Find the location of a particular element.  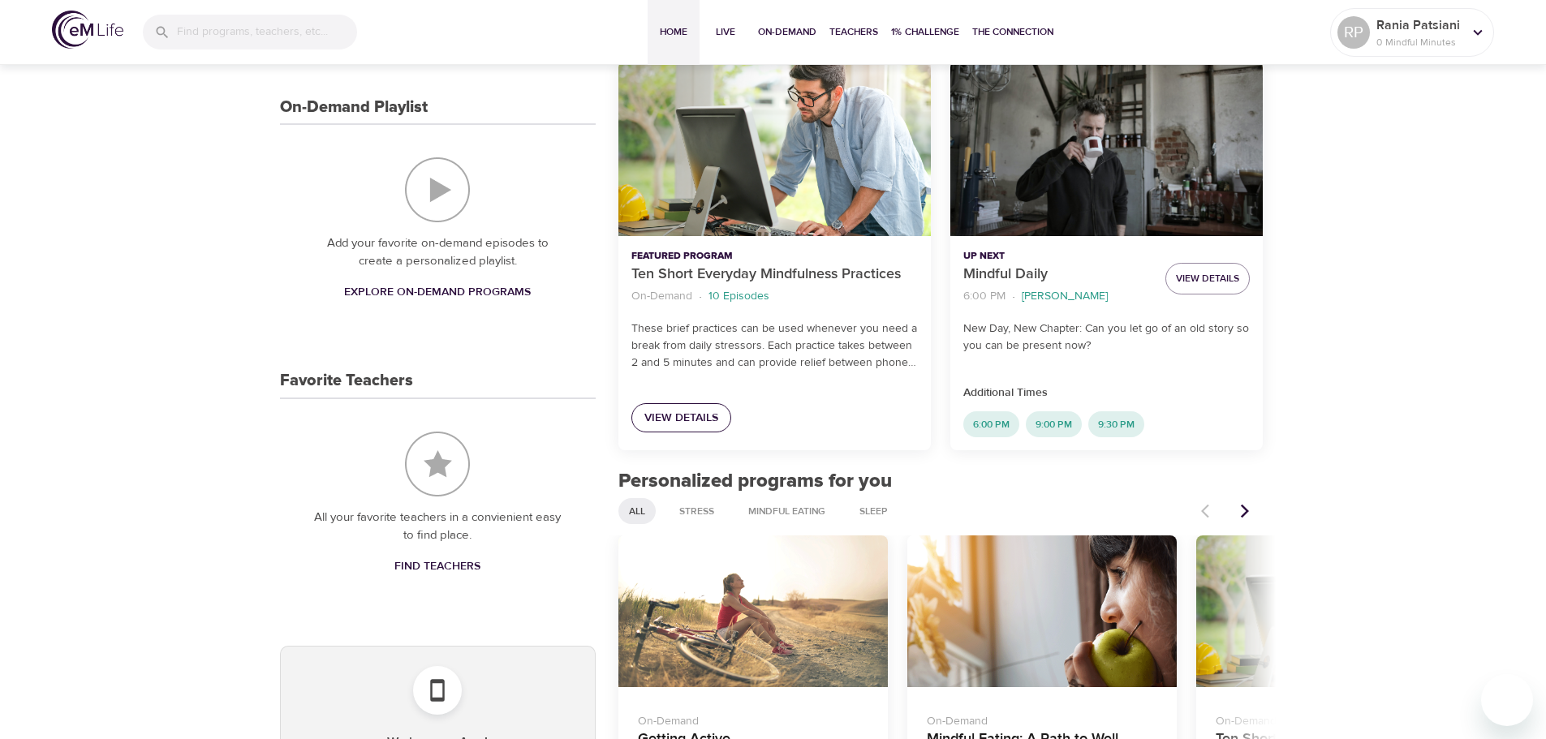

span: Live is located at coordinates (726, 32).